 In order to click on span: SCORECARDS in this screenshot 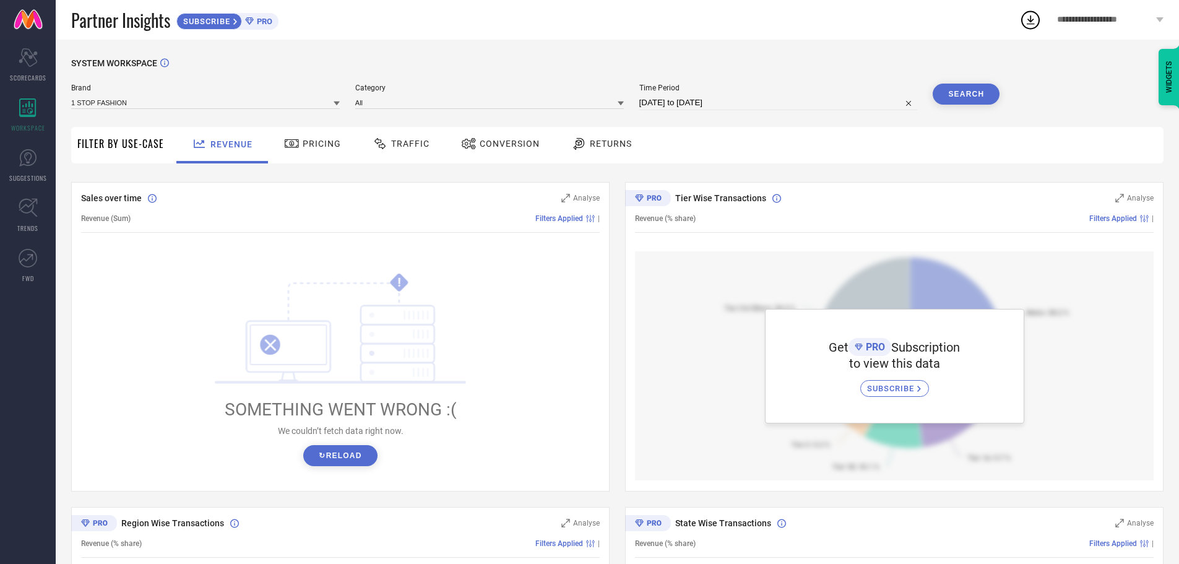, I will do `click(28, 77)`.